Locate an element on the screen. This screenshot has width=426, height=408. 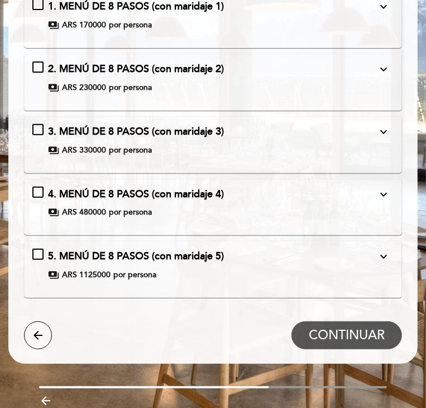
span: ARS 170000 is located at coordinates (84, 25).